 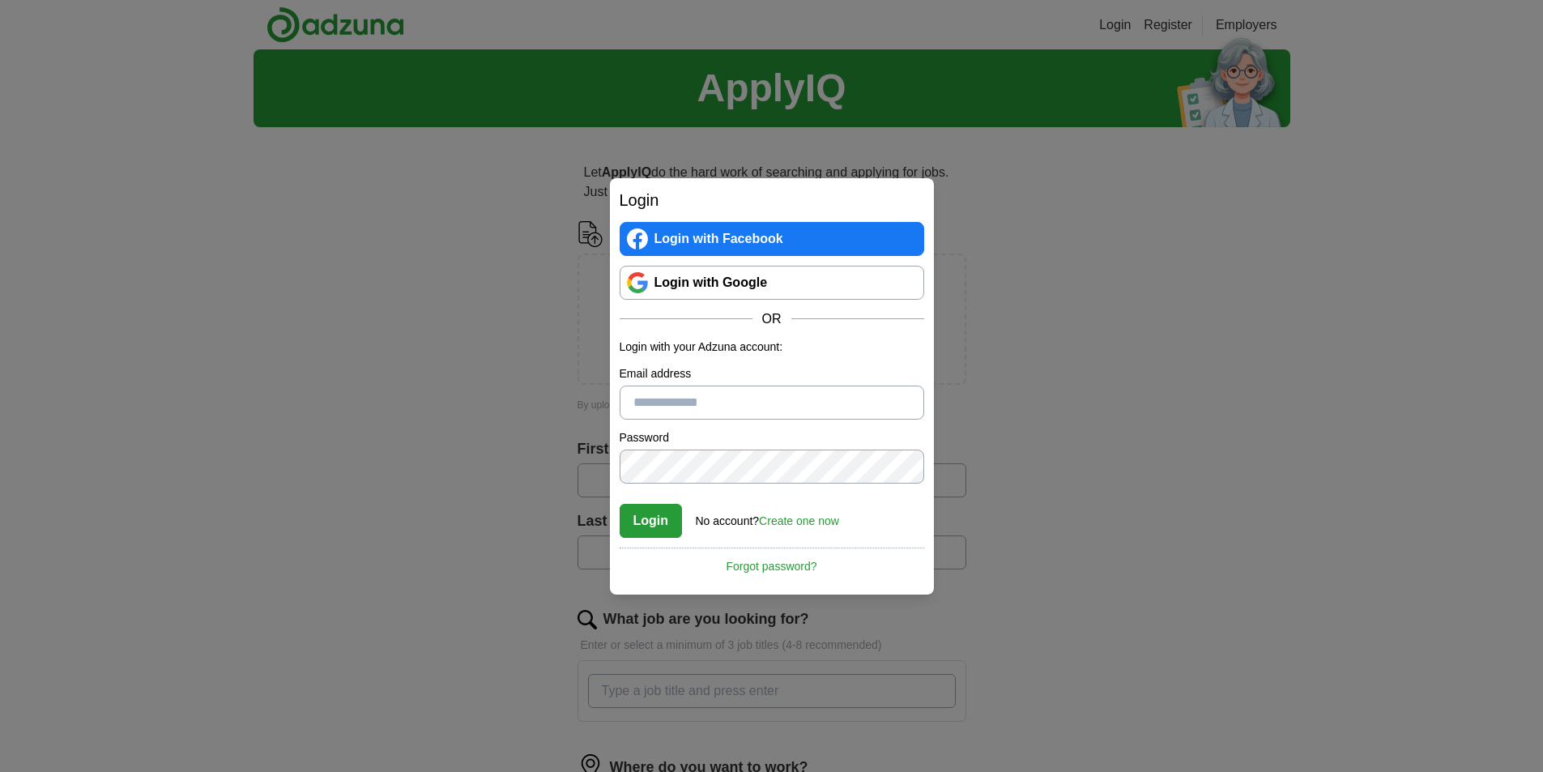 I want to click on button: Login, so click(x=651, y=521).